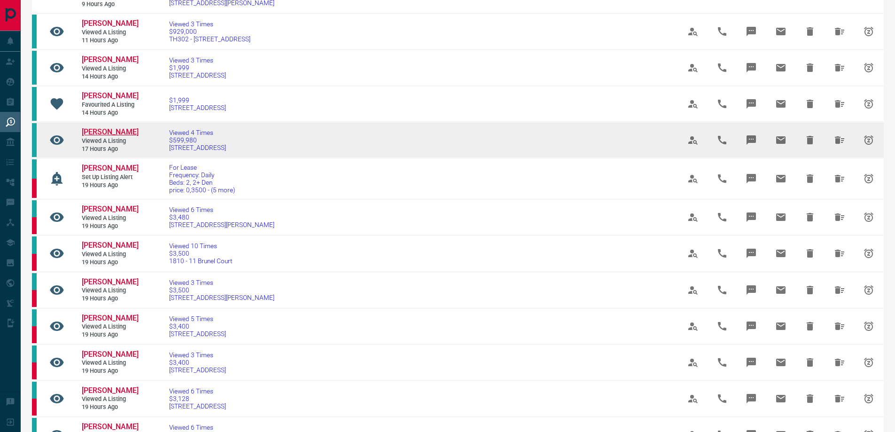  What do you see at coordinates (201, 253) in the screenshot?
I see `a: Viewed 10 Times$3,5001810 - 11 Brunel Court` at bounding box center [201, 253].